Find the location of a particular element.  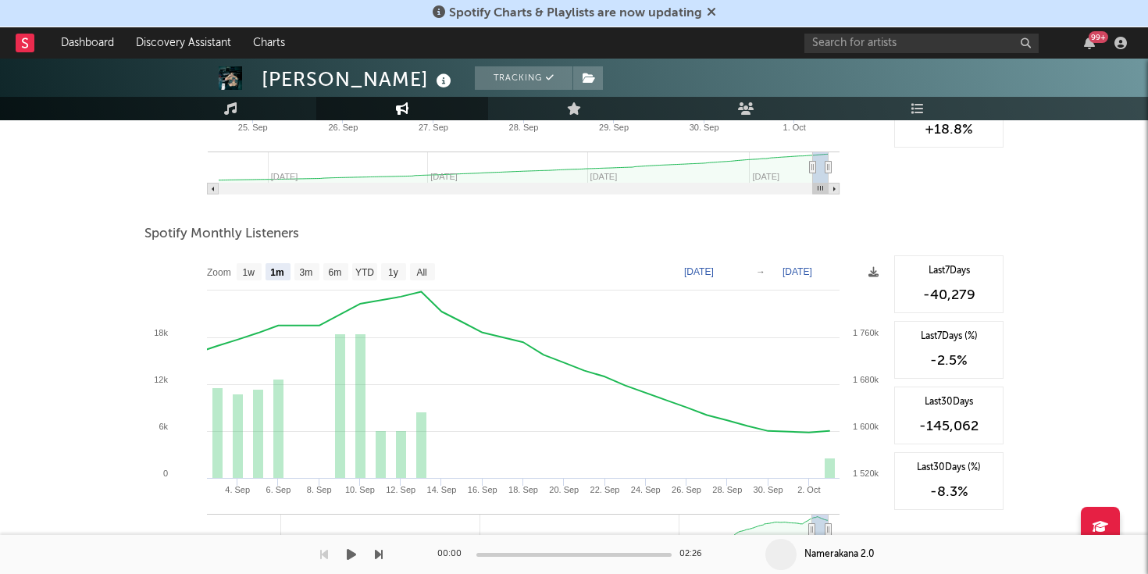

a: Charts is located at coordinates (269, 43).